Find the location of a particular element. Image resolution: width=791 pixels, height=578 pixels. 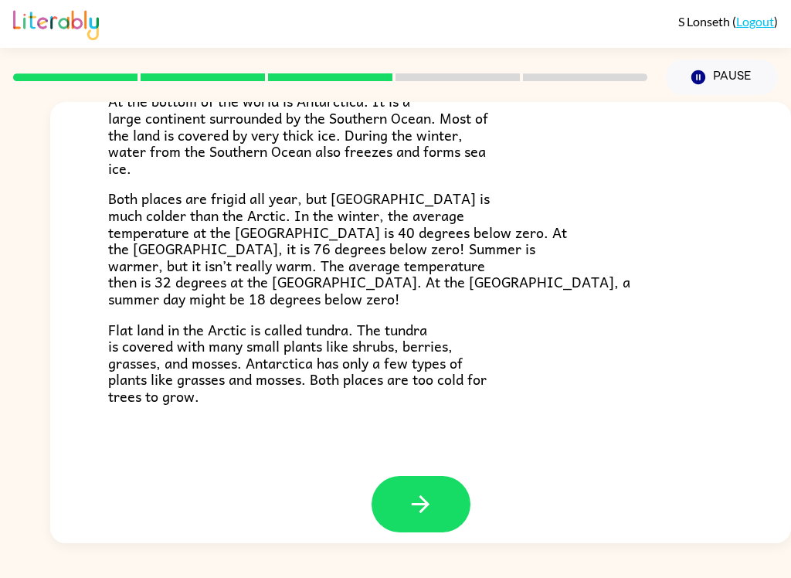

a: Logout is located at coordinates (755, 21).